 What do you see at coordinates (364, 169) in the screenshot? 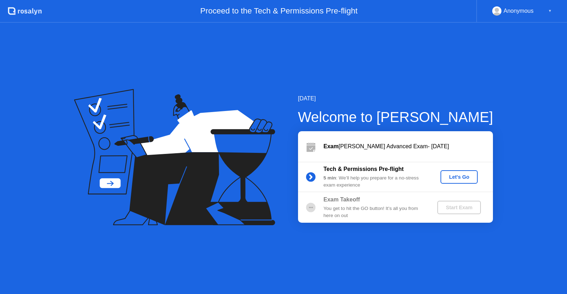
I see `b: Tech & Permissions Pre-flight` at bounding box center [364, 169].